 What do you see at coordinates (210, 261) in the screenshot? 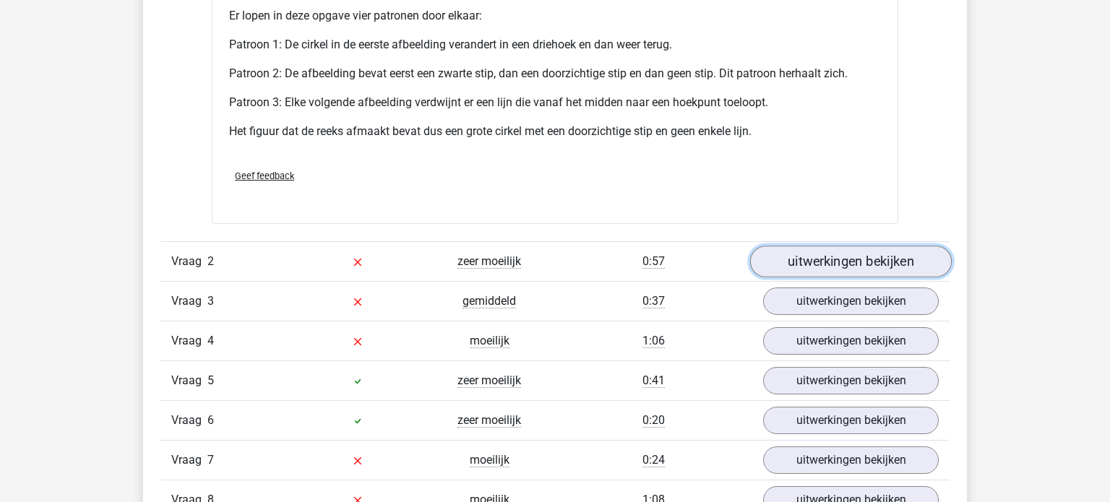
I see `span: 2` at bounding box center [210, 261].